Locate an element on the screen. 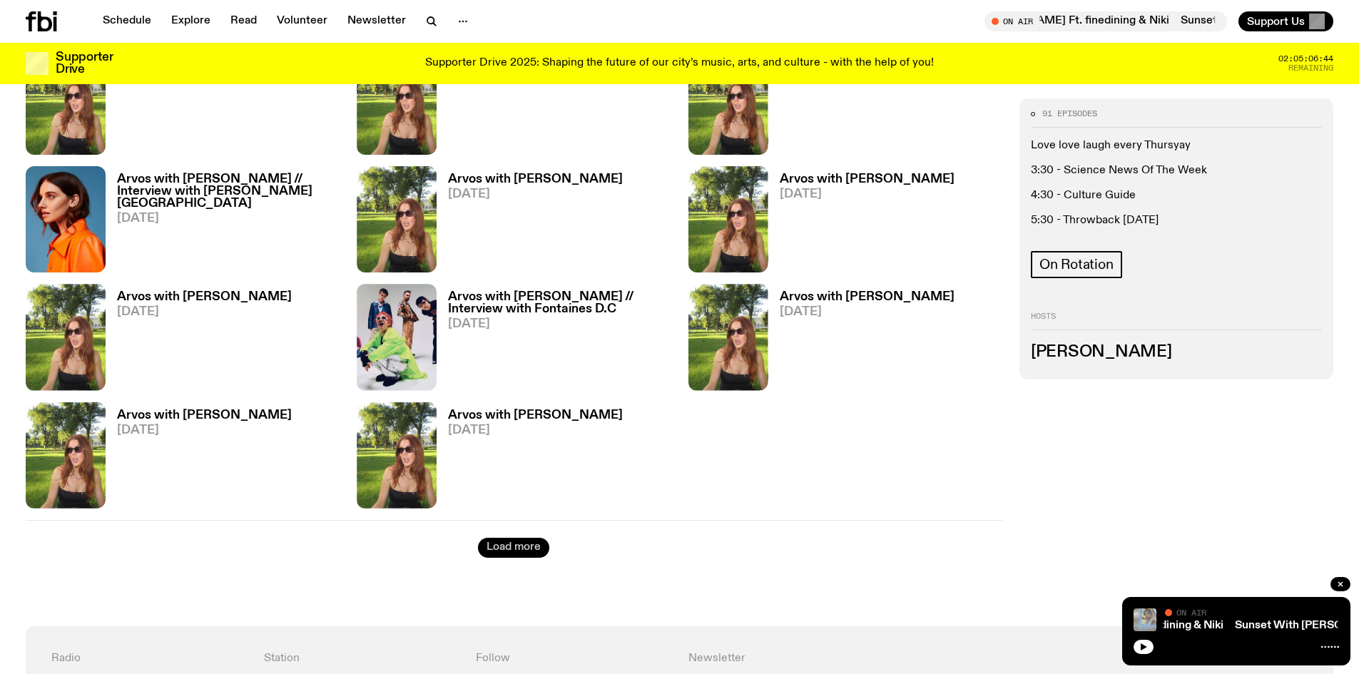 The width and height of the screenshot is (1359, 674). a: Schedule is located at coordinates (127, 21).